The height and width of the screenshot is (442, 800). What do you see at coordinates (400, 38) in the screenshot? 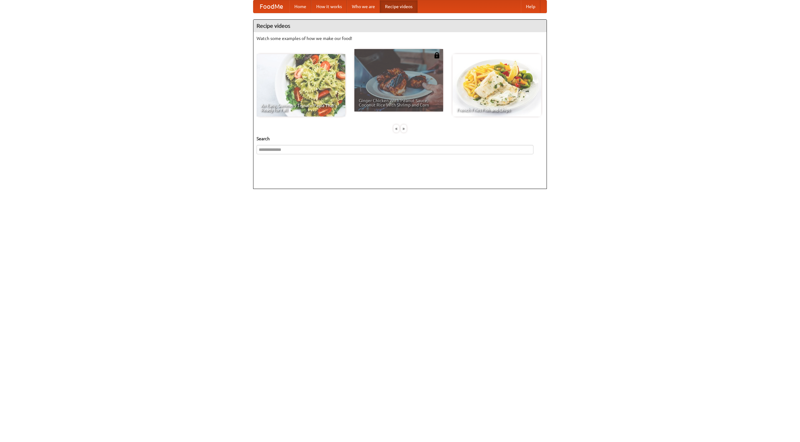
I see `p: Watch some examples of how we make our food!` at bounding box center [400, 38].